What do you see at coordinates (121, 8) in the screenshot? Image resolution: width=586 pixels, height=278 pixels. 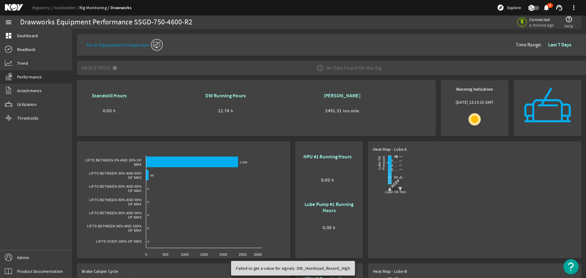 I see `a: Drawworks` at bounding box center [121, 8].